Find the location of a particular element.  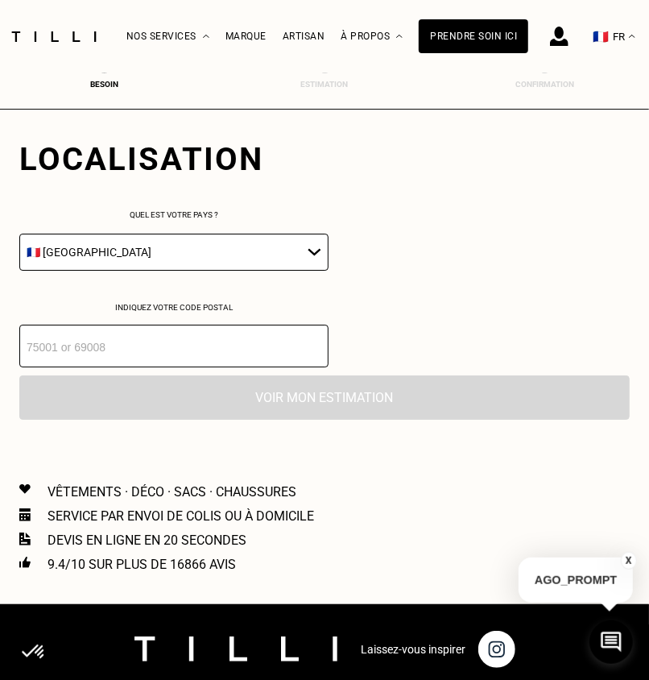

a: Artisan is located at coordinates (304, 36).